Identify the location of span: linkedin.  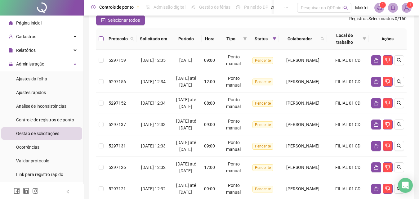
(26, 191).